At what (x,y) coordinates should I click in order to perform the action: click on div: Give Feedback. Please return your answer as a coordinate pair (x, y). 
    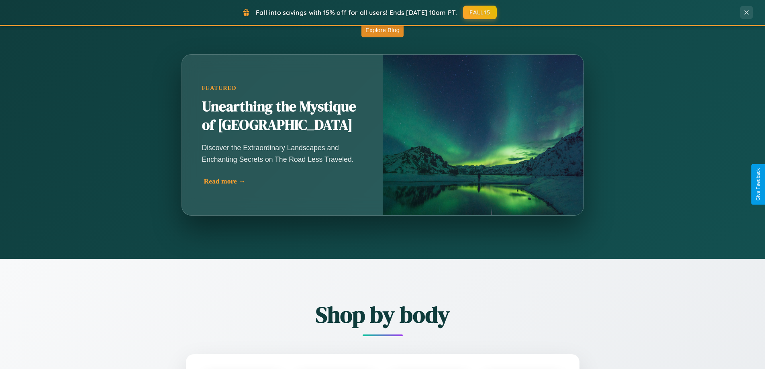
    Looking at the image, I should click on (758, 184).